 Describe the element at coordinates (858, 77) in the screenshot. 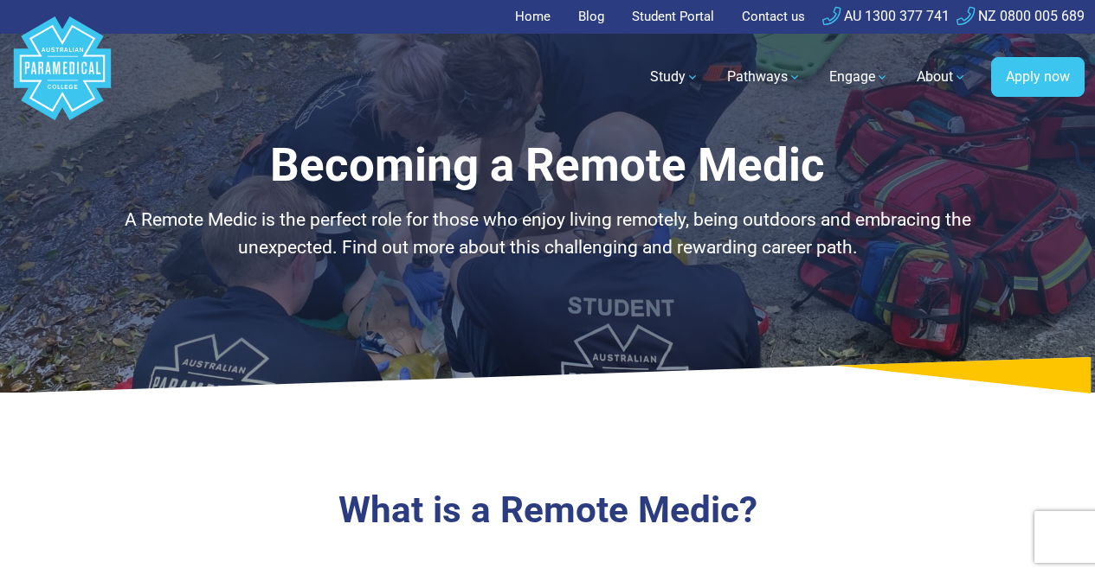

I see `a: Engage` at that location.